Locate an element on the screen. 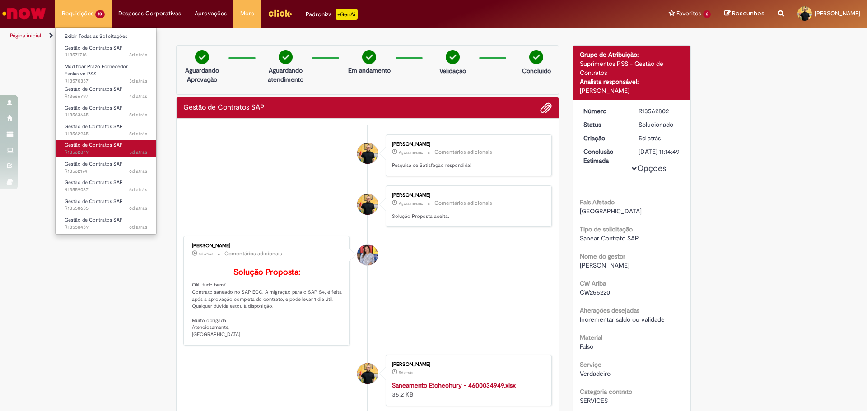 The height and width of the screenshot is (411, 867). b: País Afetado is located at coordinates (597, 202).